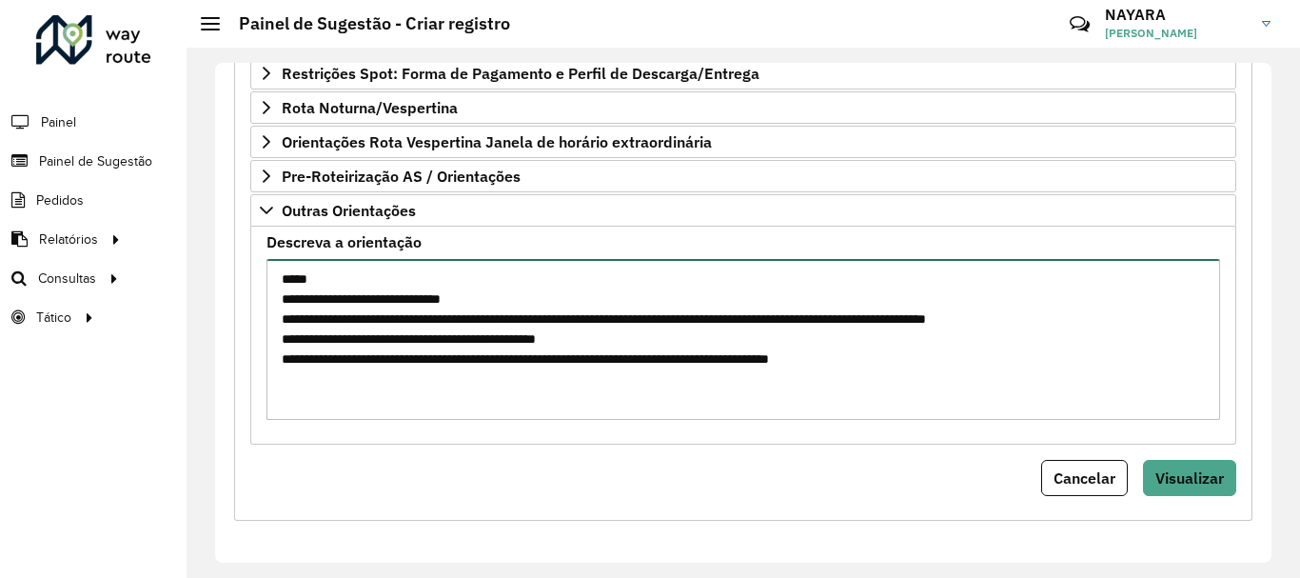  What do you see at coordinates (344, 242) in the screenshot?
I see `label: Descreva a orientação` at bounding box center [344, 242].